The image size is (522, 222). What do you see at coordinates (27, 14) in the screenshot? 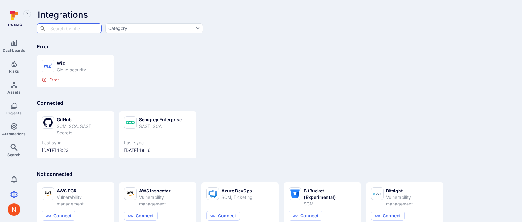
I see `button: Expand navigation menu` at bounding box center [27, 14].